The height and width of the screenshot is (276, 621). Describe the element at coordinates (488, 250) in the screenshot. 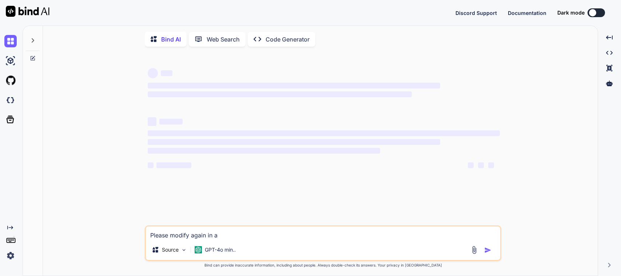

I see `img: icon` at that location.